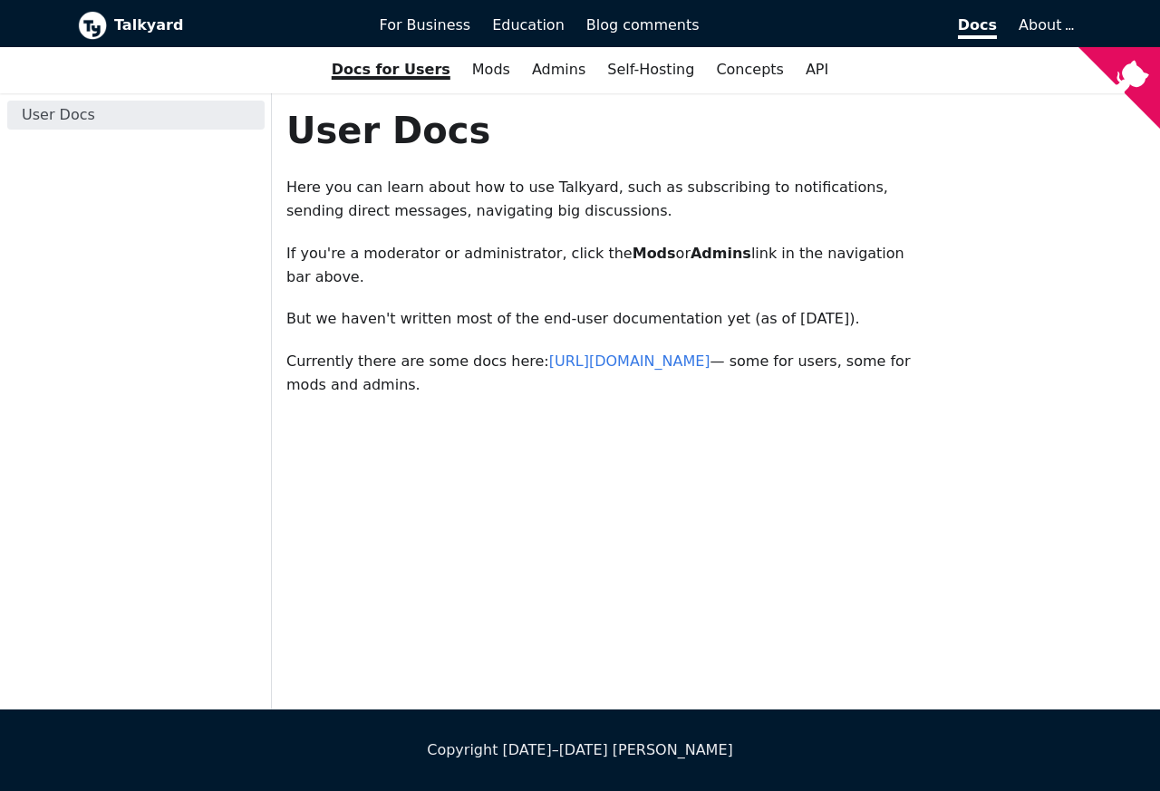 This screenshot has height=791, width=1160. I want to click on strong: Mods, so click(654, 253).